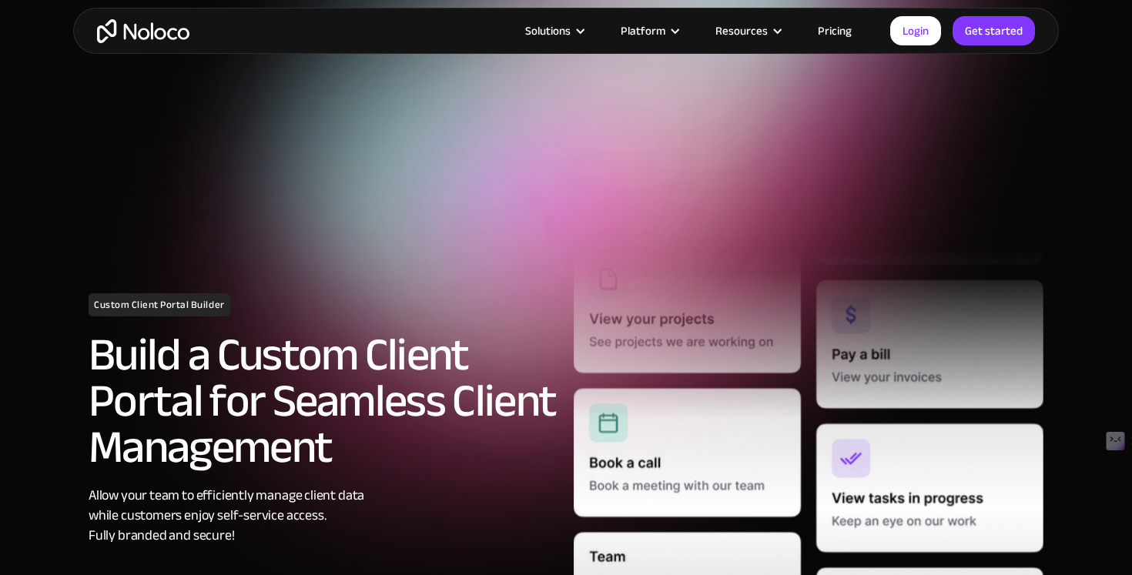  Describe the element at coordinates (143, 31) in the screenshot. I see `a: home` at that location.